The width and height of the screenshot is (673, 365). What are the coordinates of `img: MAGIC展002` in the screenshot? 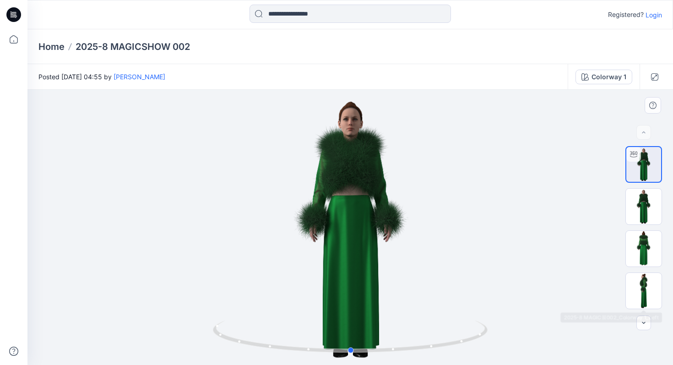 It's located at (643, 164).